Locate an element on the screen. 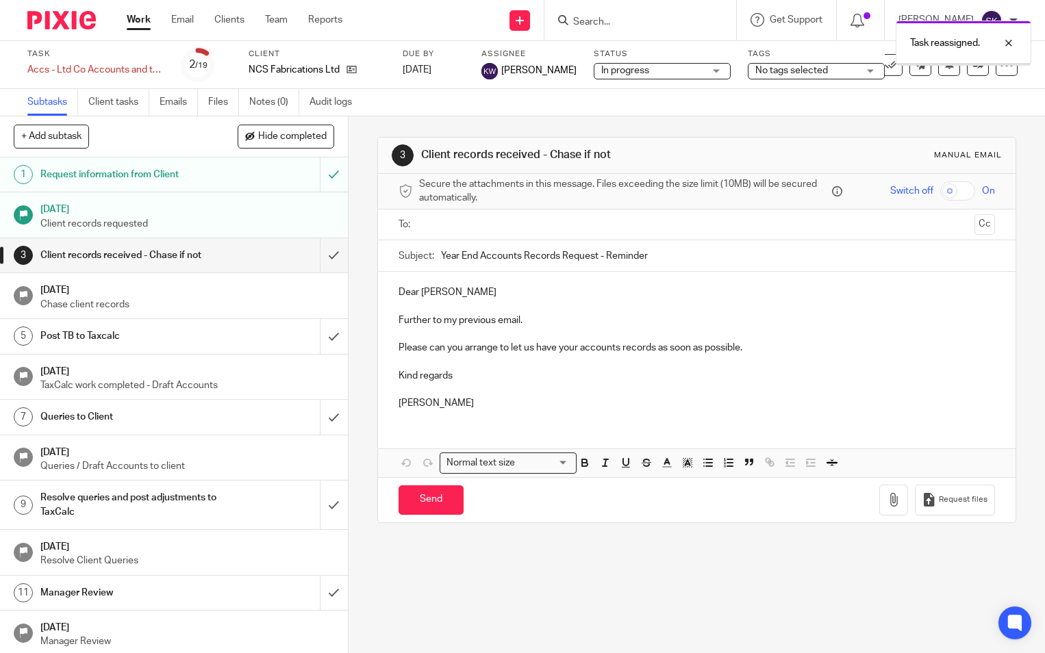 The image size is (1045, 653). span: Request files is located at coordinates (963, 500).